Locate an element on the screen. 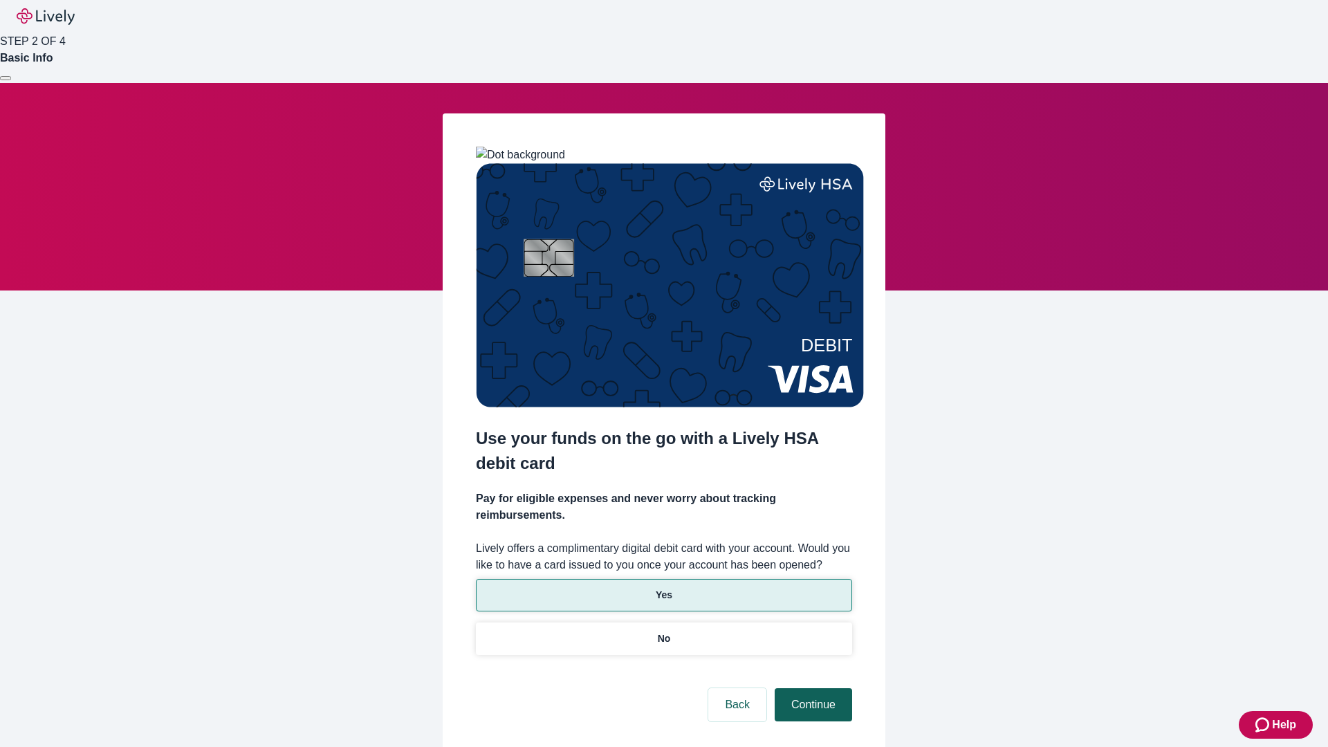 The height and width of the screenshot is (747, 1328). label: Lively offers a complimentary digital debit card with your account. Would you like to have a card... is located at coordinates (664, 557).